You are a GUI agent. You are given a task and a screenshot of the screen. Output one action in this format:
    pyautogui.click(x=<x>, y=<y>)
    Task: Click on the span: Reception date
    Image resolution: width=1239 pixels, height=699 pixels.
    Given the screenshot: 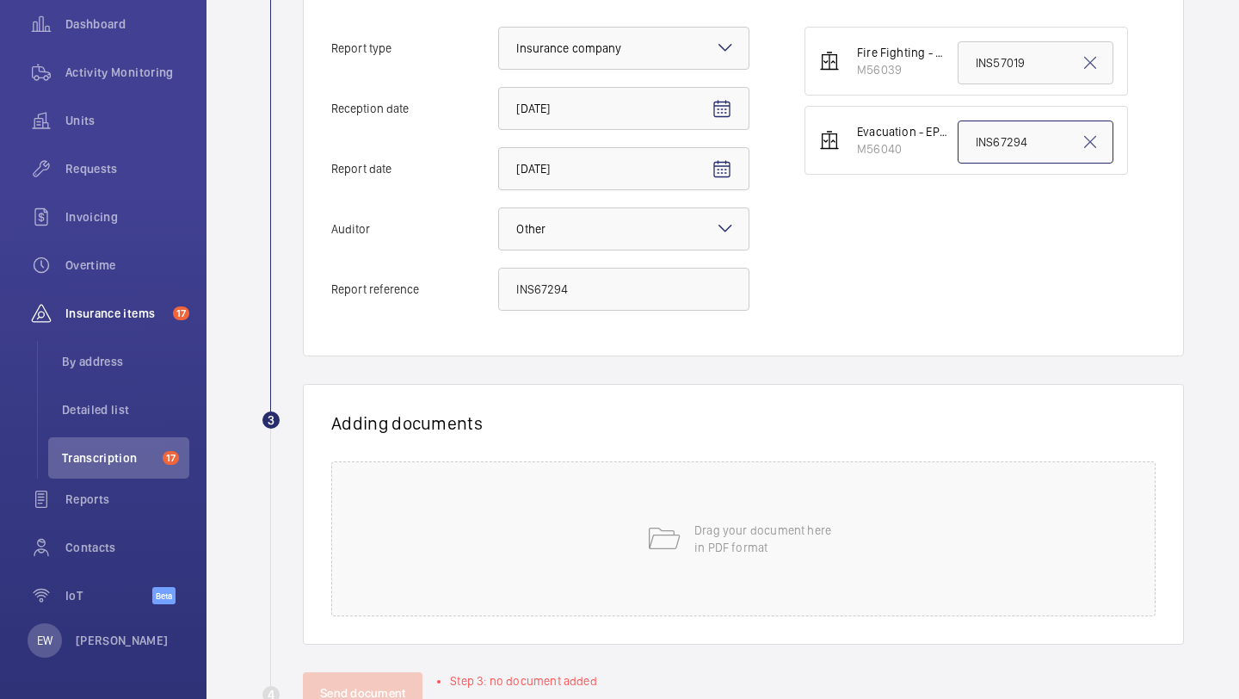 What is the action you would take?
    pyautogui.click(x=415, y=108)
    